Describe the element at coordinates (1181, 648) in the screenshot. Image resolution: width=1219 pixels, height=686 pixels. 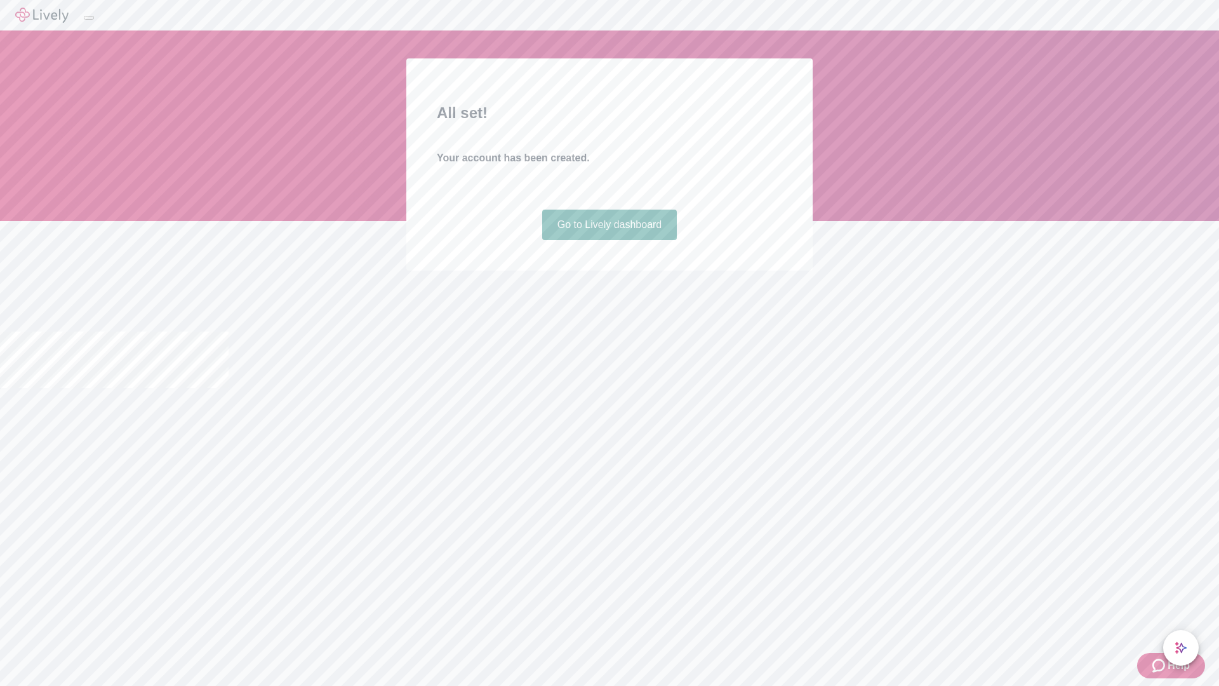
I see `svg: Lively AI Assistant` at that location.